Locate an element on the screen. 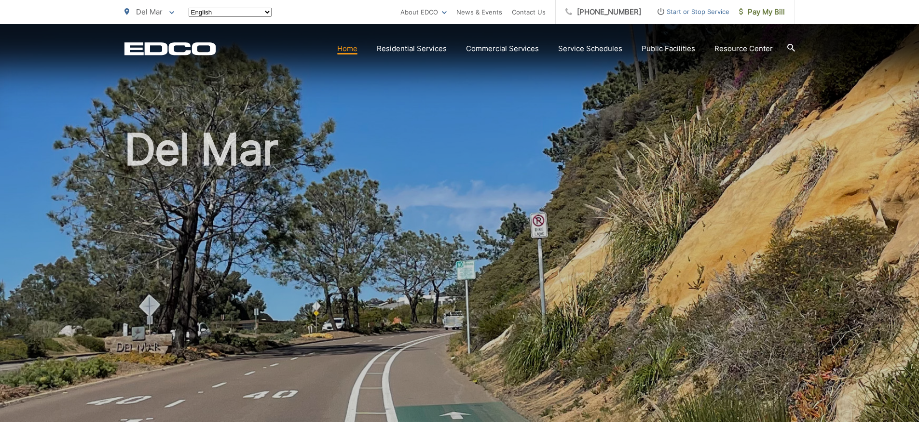 This screenshot has width=919, height=443. a: Residential Services is located at coordinates (412, 49).